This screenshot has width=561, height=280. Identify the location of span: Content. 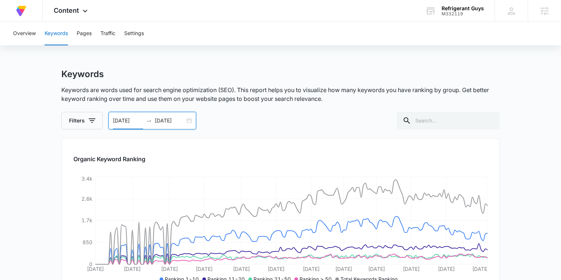
(66, 10).